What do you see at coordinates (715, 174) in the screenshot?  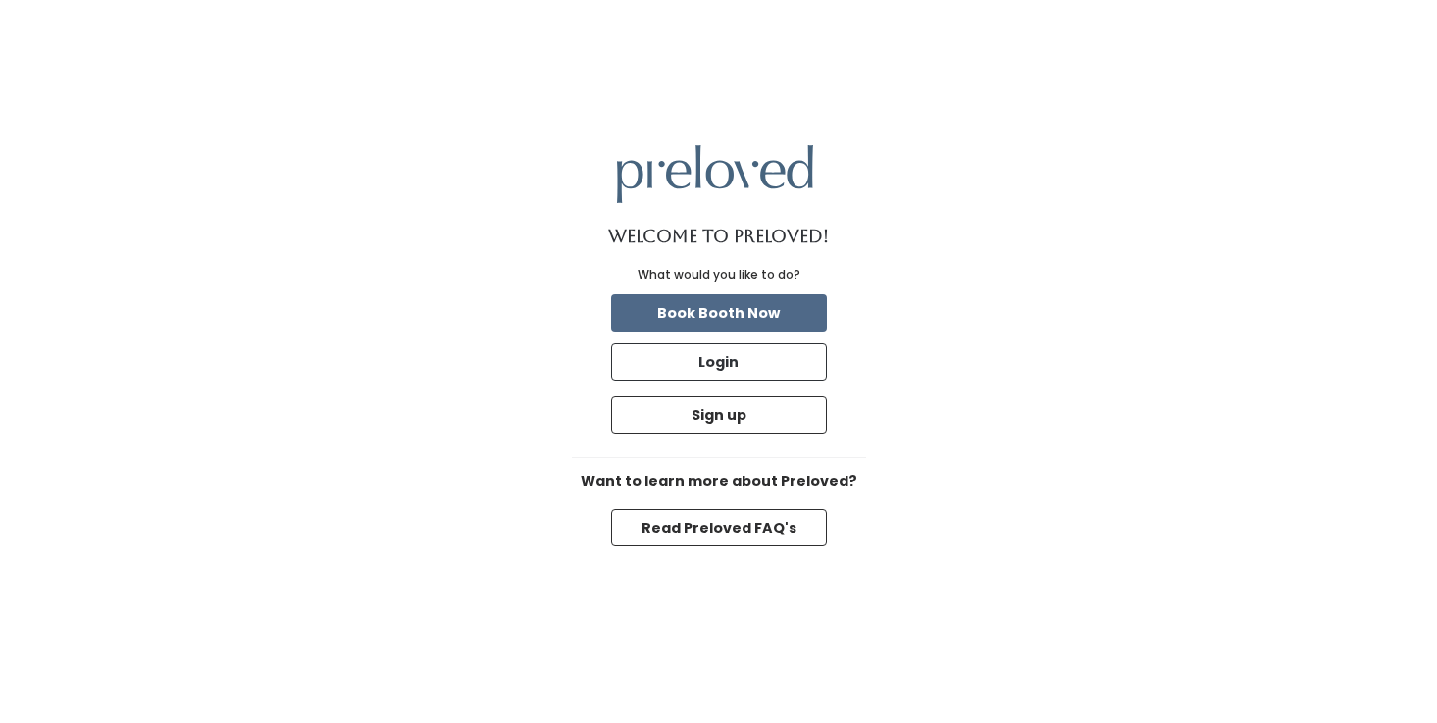 I see `img: preloved logo` at bounding box center [715, 174].